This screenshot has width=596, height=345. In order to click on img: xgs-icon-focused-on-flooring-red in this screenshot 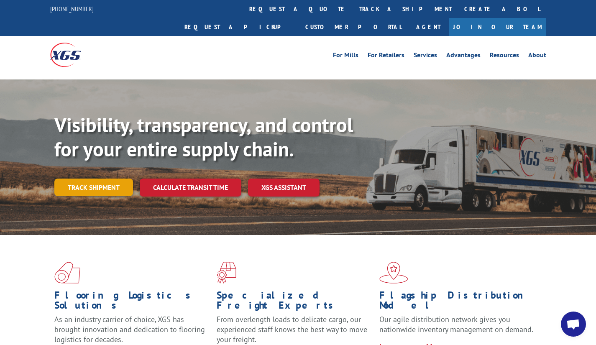, I will do `click(226, 273)`.